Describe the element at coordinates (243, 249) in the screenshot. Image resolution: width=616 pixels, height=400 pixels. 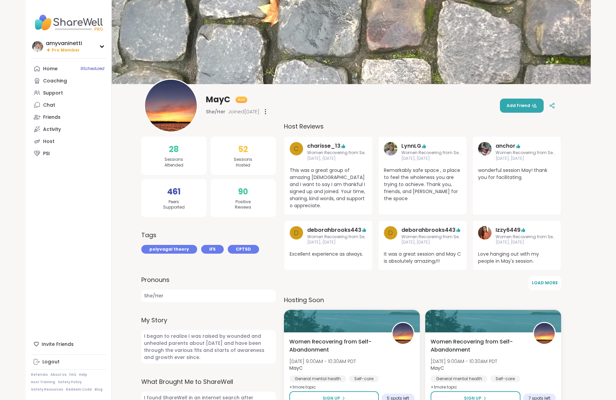
I see `span: CPTSD` at that location.